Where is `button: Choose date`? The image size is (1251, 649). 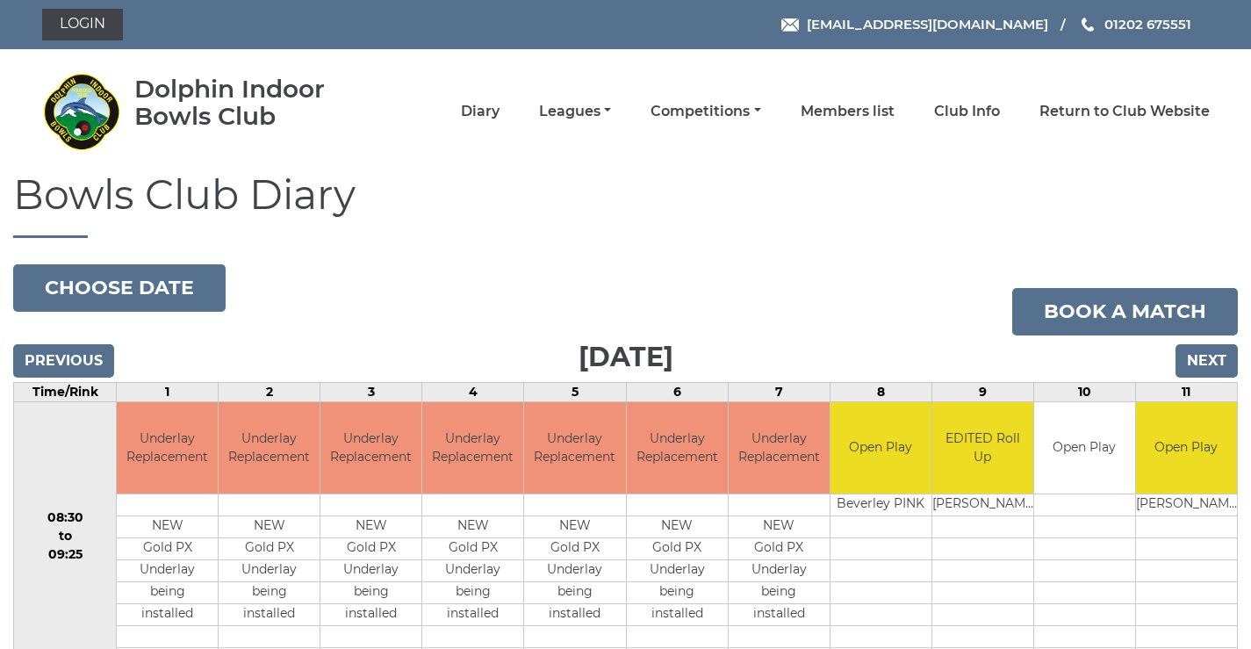
button: Choose date is located at coordinates (119, 288).